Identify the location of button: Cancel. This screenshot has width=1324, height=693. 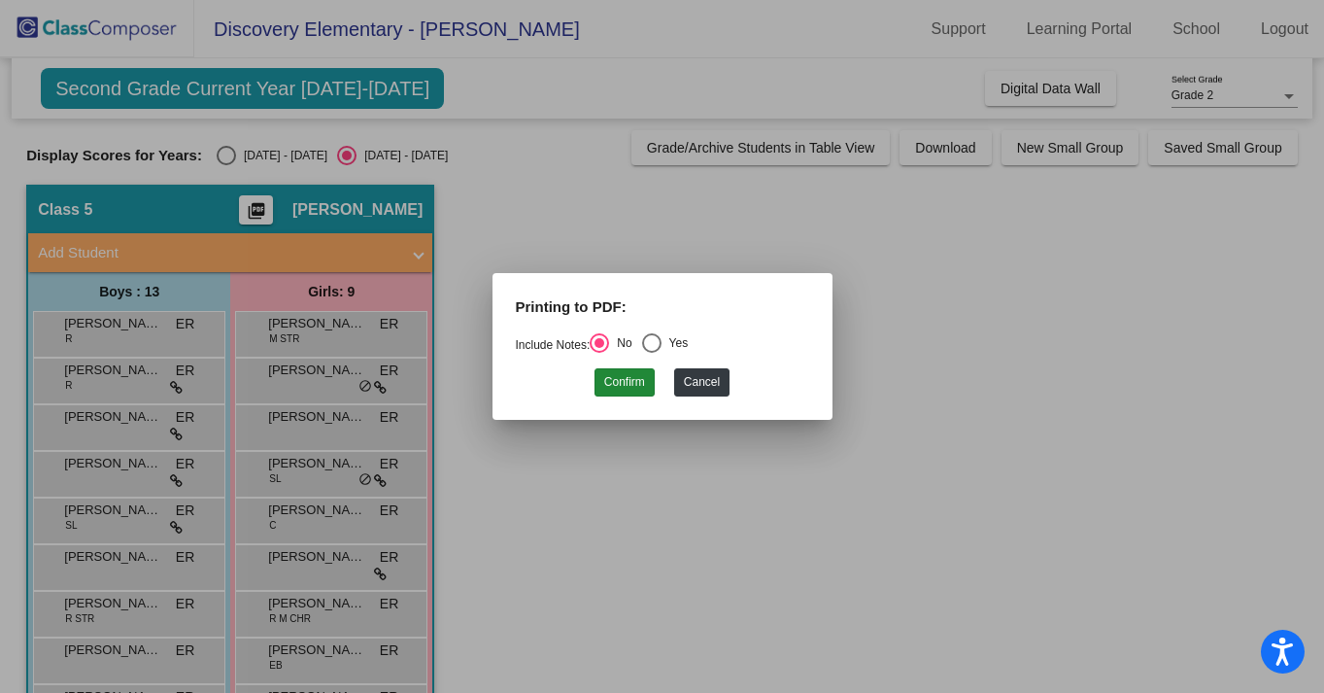
(701, 382).